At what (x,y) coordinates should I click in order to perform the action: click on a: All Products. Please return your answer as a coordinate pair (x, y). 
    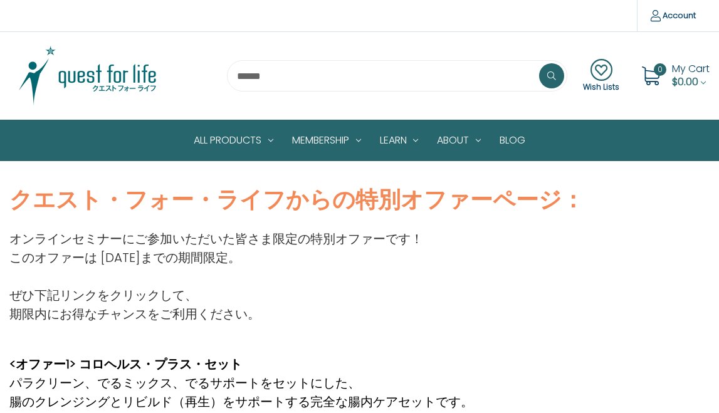
    Looking at the image, I should click on (233, 140).